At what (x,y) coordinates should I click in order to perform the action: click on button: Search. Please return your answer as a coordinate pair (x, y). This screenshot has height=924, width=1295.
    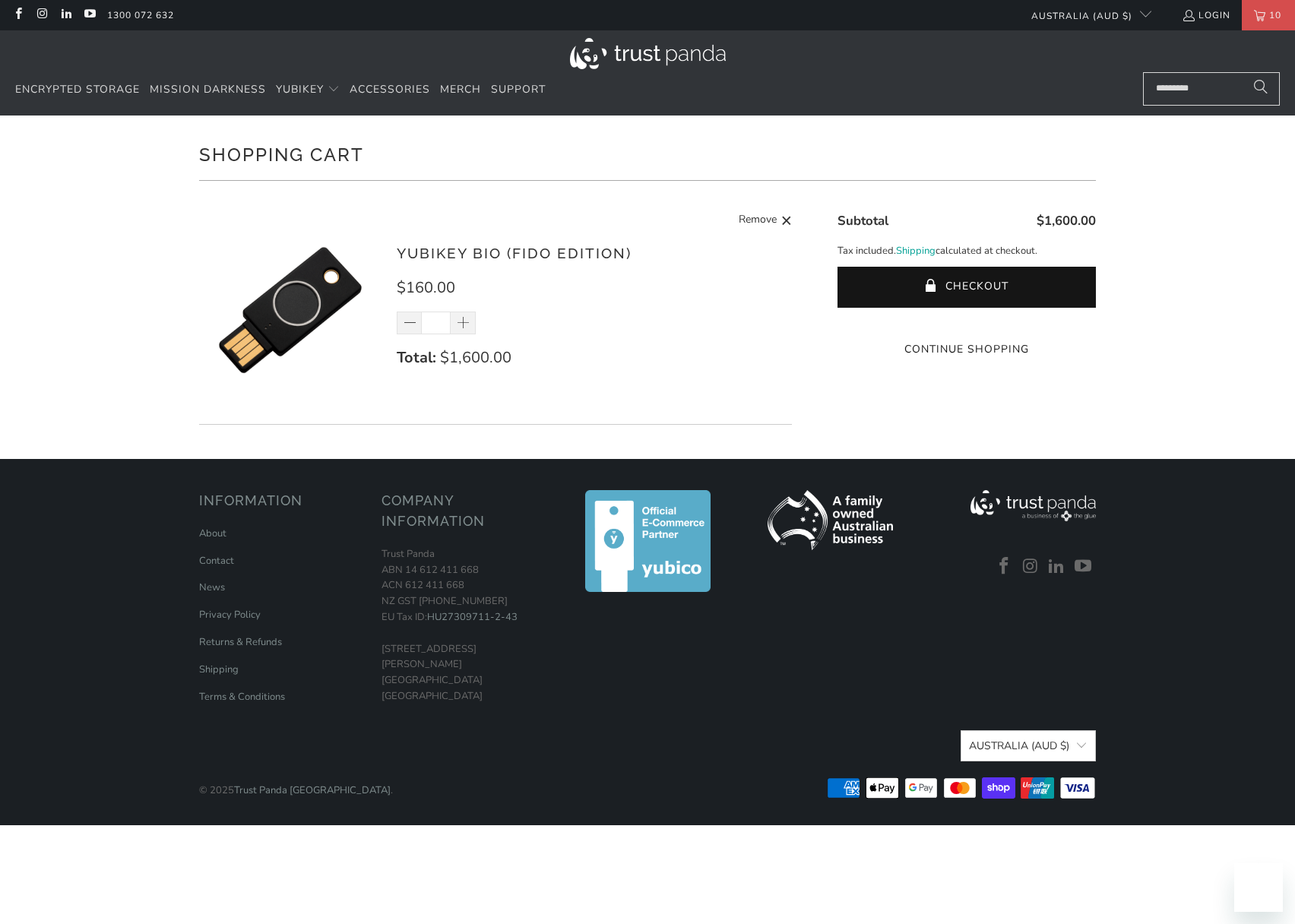
    Looking at the image, I should click on (1261, 89).